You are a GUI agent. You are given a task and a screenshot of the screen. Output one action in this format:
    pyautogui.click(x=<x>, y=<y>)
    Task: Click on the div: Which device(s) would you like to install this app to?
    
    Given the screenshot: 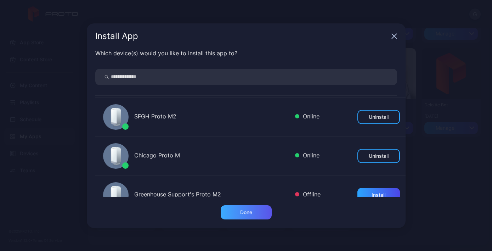 What is the action you would take?
    pyautogui.click(x=246, y=53)
    